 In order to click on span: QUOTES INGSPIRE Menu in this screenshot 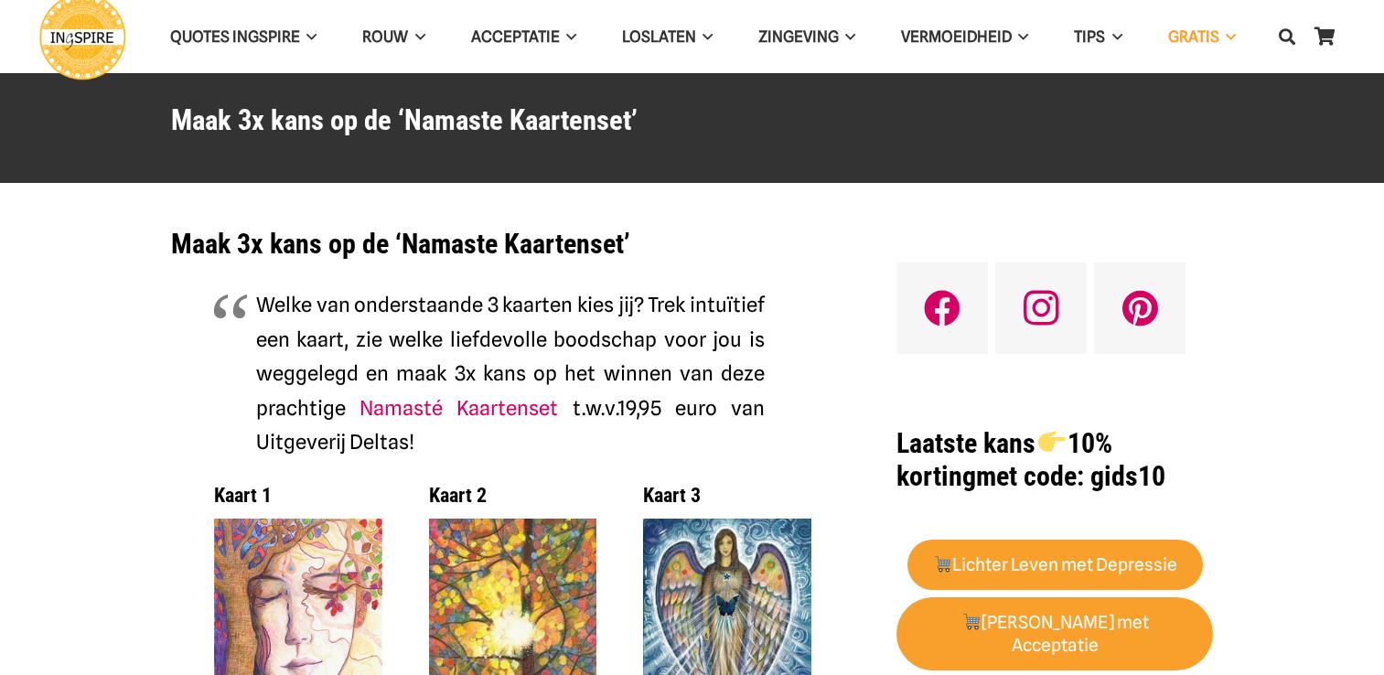, I will do `click(308, 37)`.